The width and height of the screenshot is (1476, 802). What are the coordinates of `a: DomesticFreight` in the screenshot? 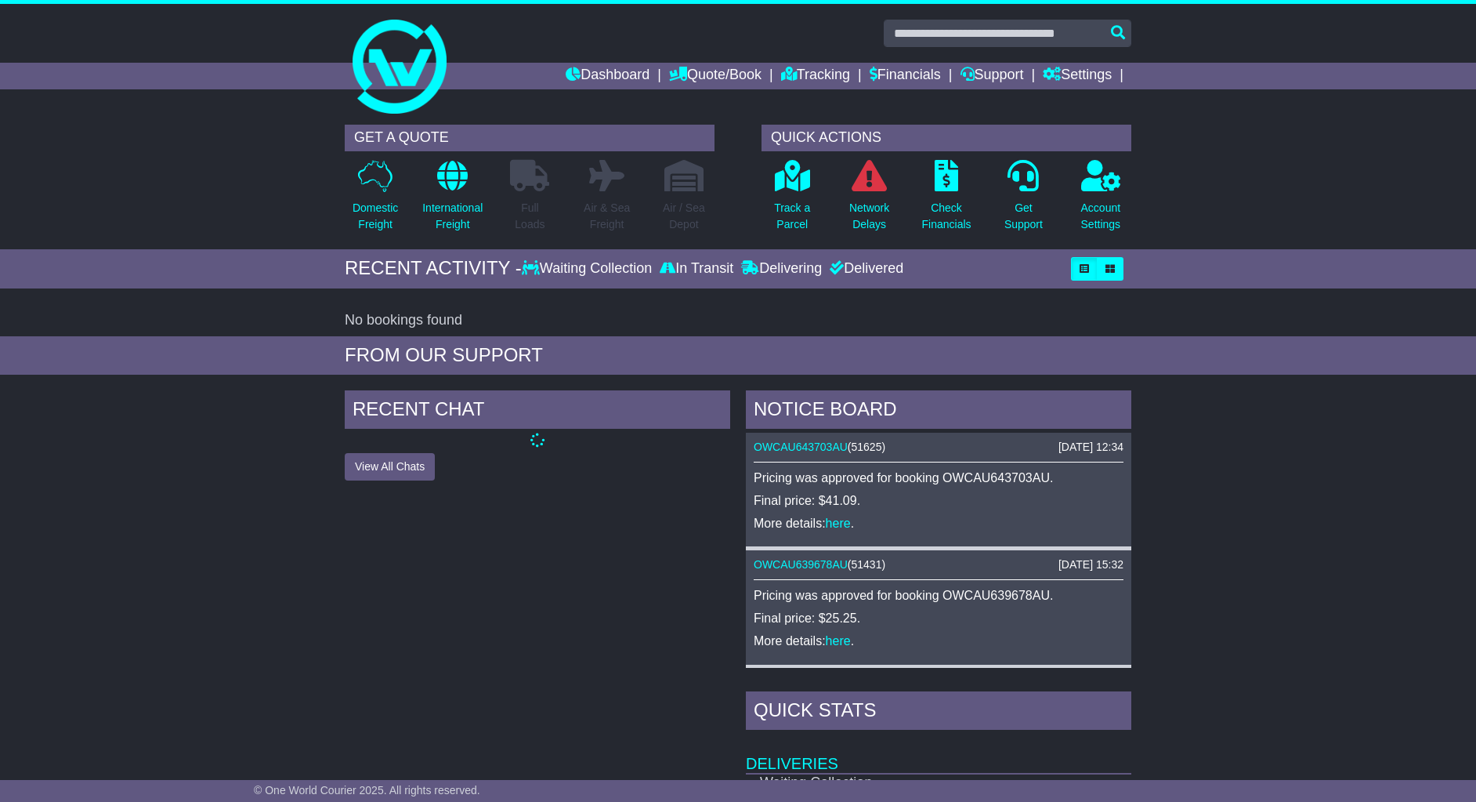 It's located at (375, 200).